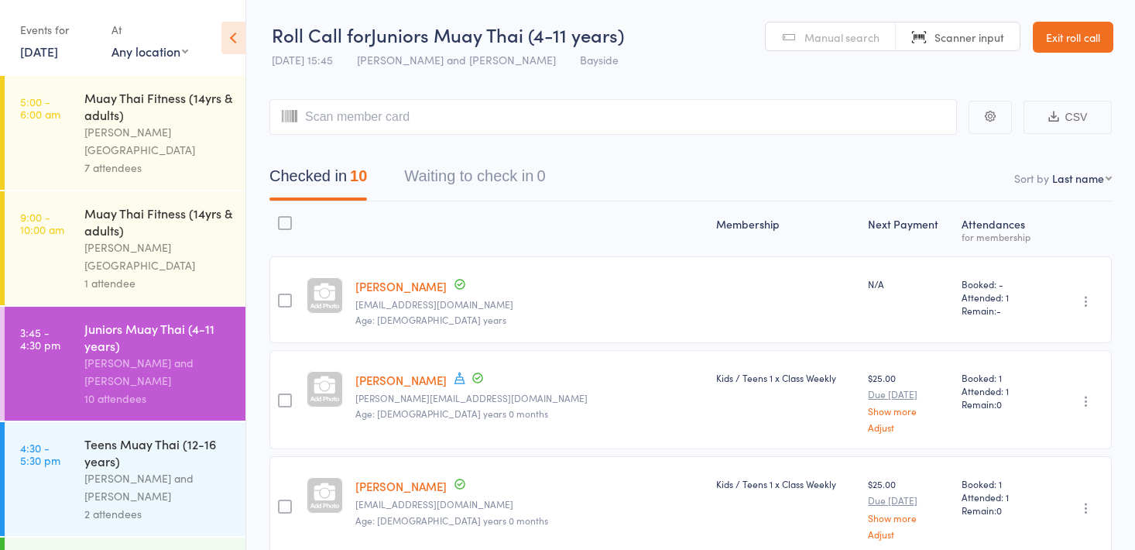 This screenshot has height=550, width=1135. I want to click on div: Atten­dances, so click(1001, 228).